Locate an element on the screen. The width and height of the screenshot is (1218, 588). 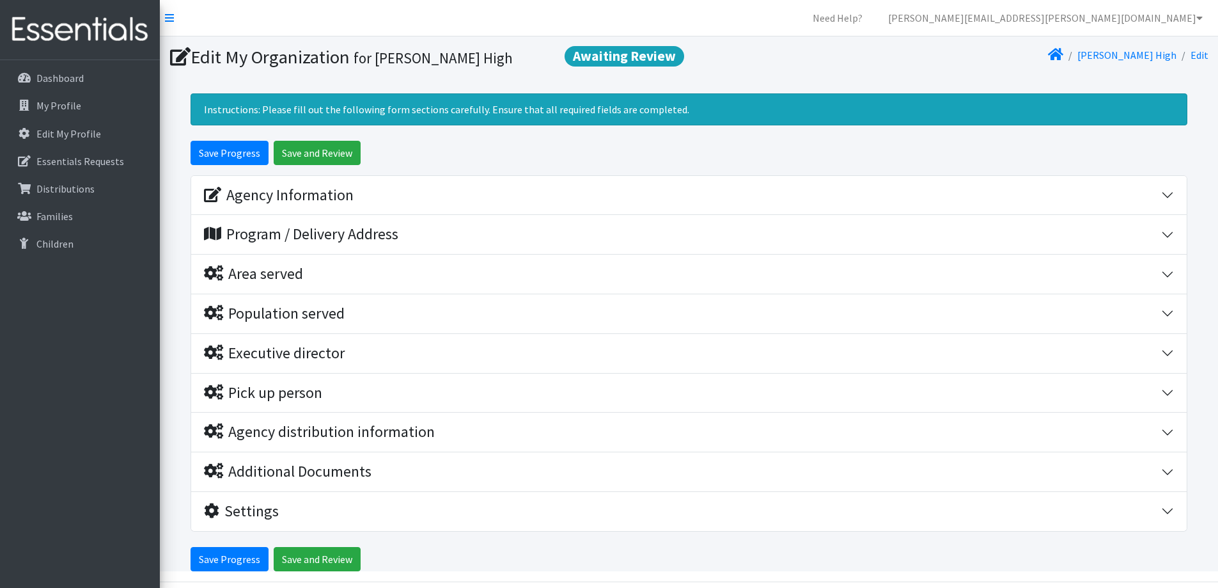
span: Awaiting Review is located at coordinates (624, 56).